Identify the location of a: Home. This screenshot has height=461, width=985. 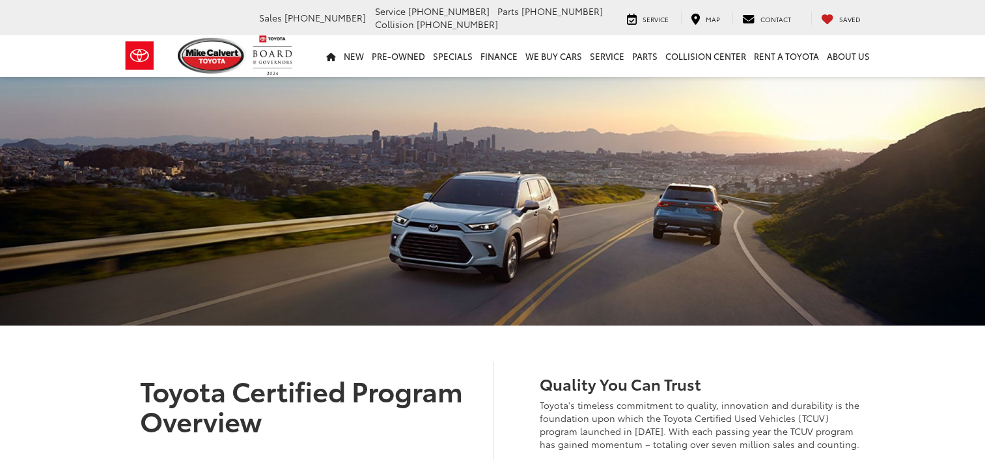
(331, 56).